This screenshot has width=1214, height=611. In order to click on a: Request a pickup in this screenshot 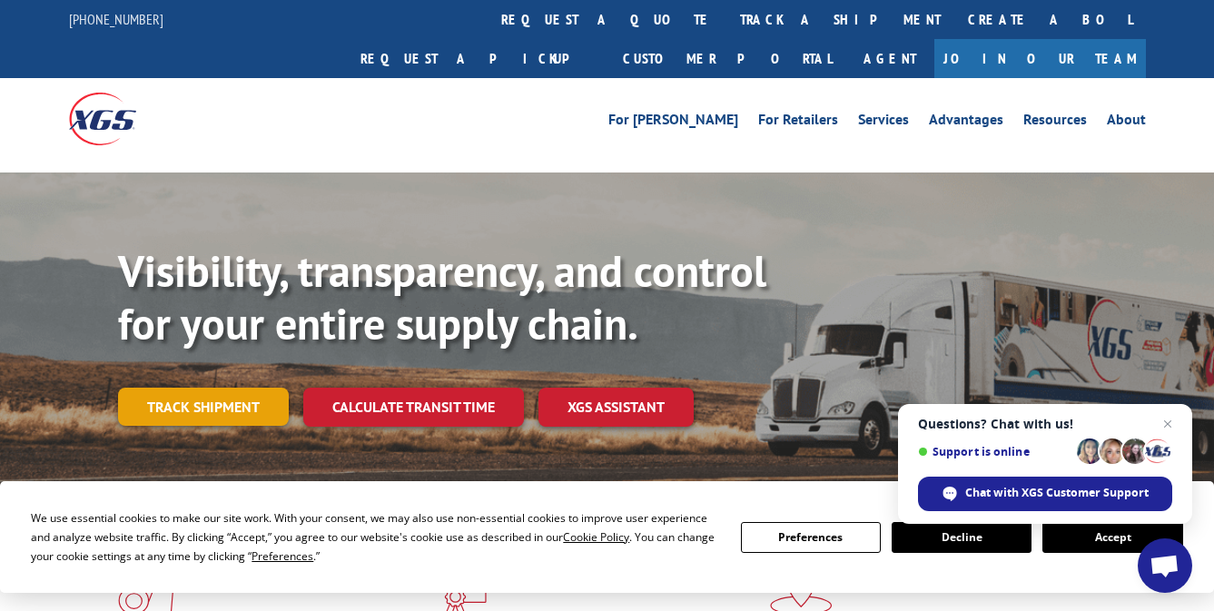, I will do `click(478, 58)`.